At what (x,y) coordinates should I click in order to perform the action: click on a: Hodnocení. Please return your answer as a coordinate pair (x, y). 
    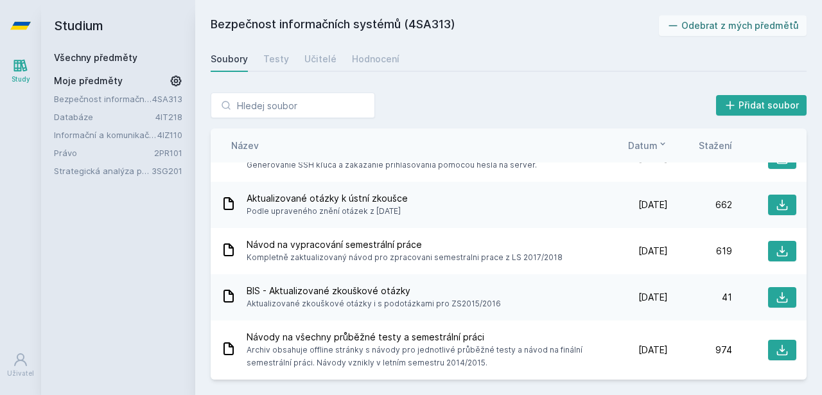
    Looking at the image, I should click on (375, 59).